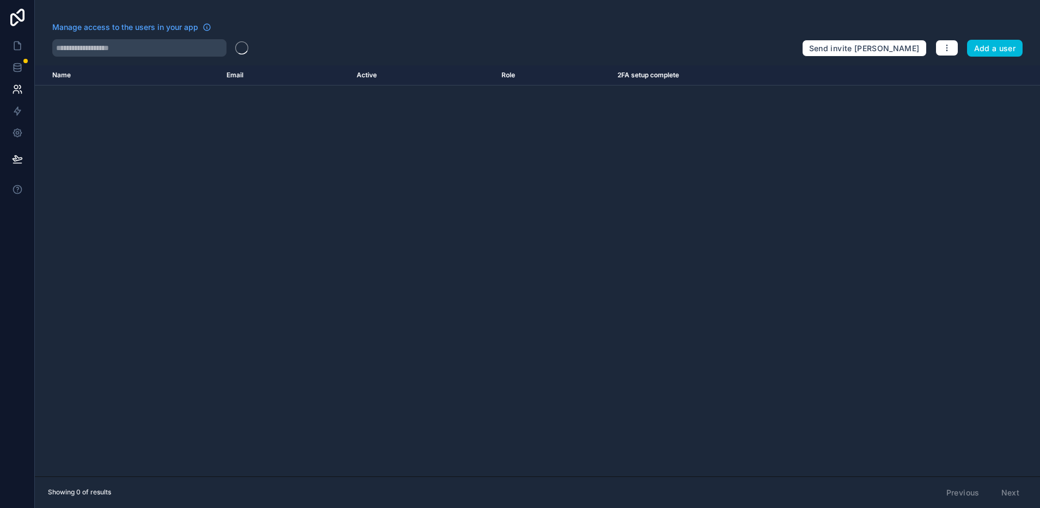  I want to click on th: Active, so click(423, 75).